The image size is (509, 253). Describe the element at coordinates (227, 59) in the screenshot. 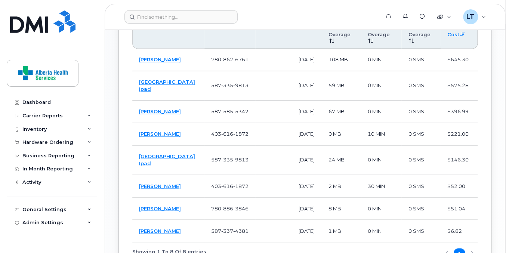

I see `span: 862` at that location.